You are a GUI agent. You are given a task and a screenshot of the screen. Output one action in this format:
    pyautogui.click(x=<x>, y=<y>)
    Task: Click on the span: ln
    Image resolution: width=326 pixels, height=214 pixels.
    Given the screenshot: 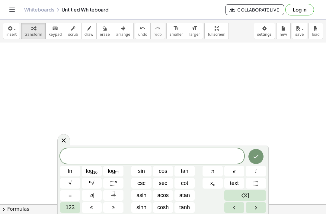 What is the action you would take?
    pyautogui.click(x=70, y=171)
    